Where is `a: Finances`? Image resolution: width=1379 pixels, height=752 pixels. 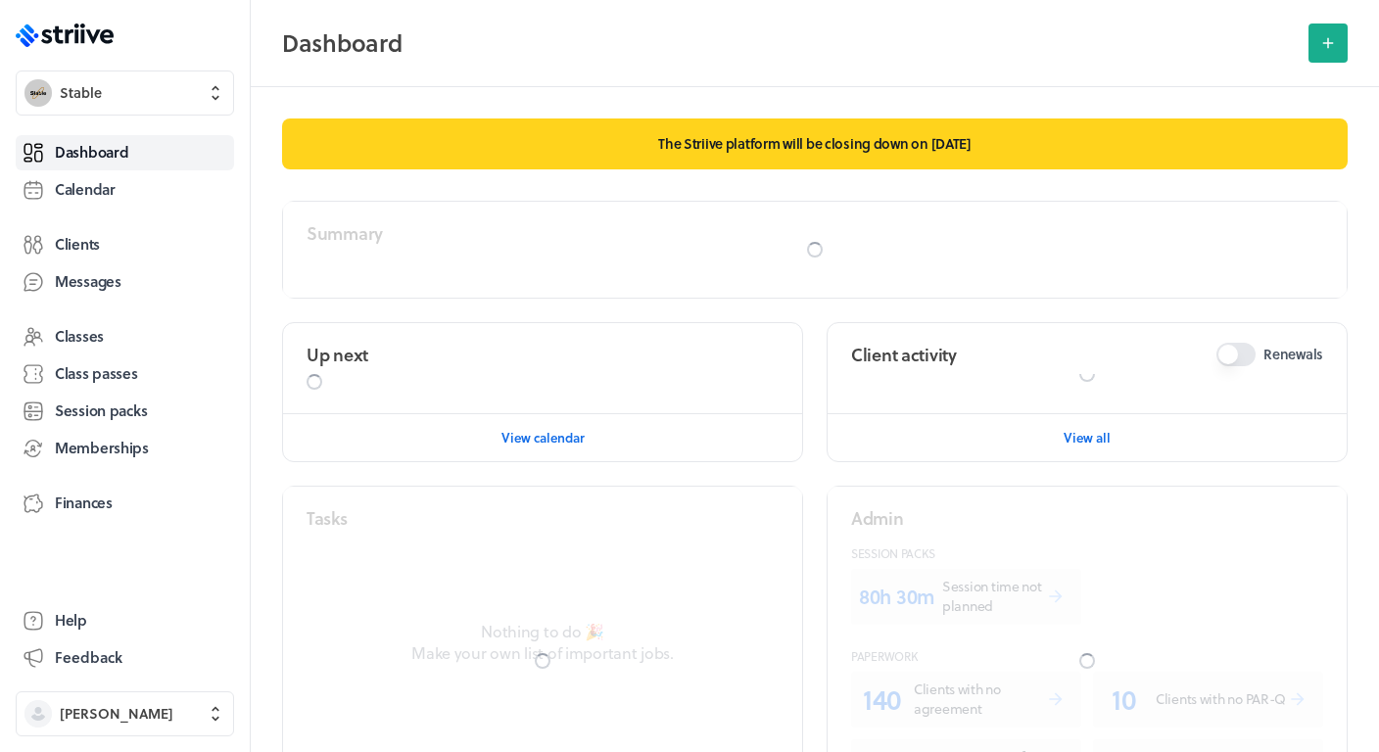 a: Finances is located at coordinates (124, 503).